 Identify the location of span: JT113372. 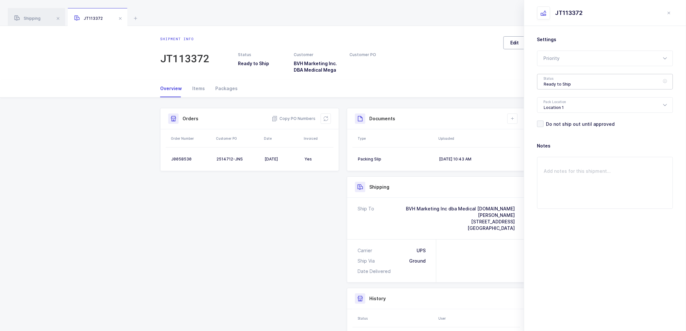
(88, 18).